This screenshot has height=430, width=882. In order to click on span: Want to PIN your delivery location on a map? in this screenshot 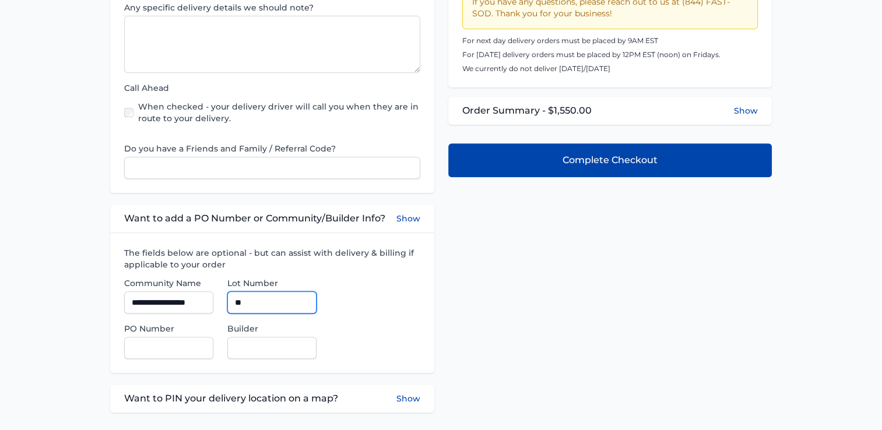, I will do `click(231, 399)`.